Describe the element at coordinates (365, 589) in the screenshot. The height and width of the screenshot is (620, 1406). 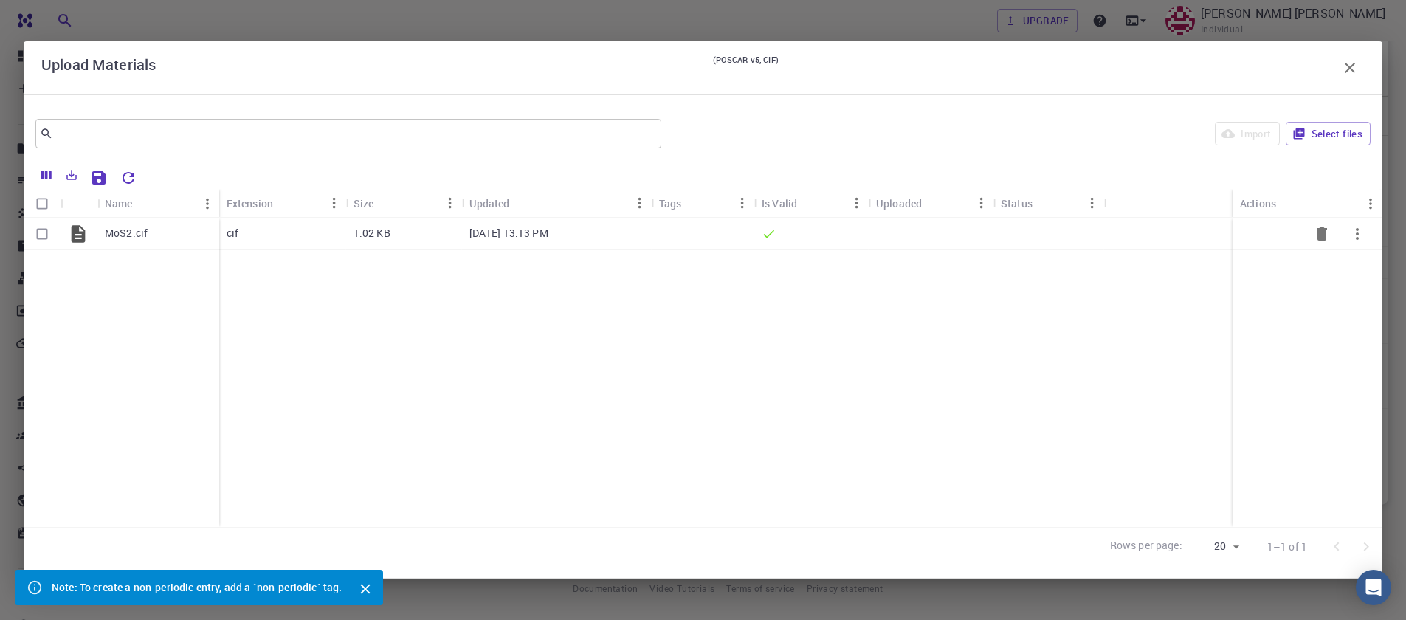
I see `button: Close` at that location.